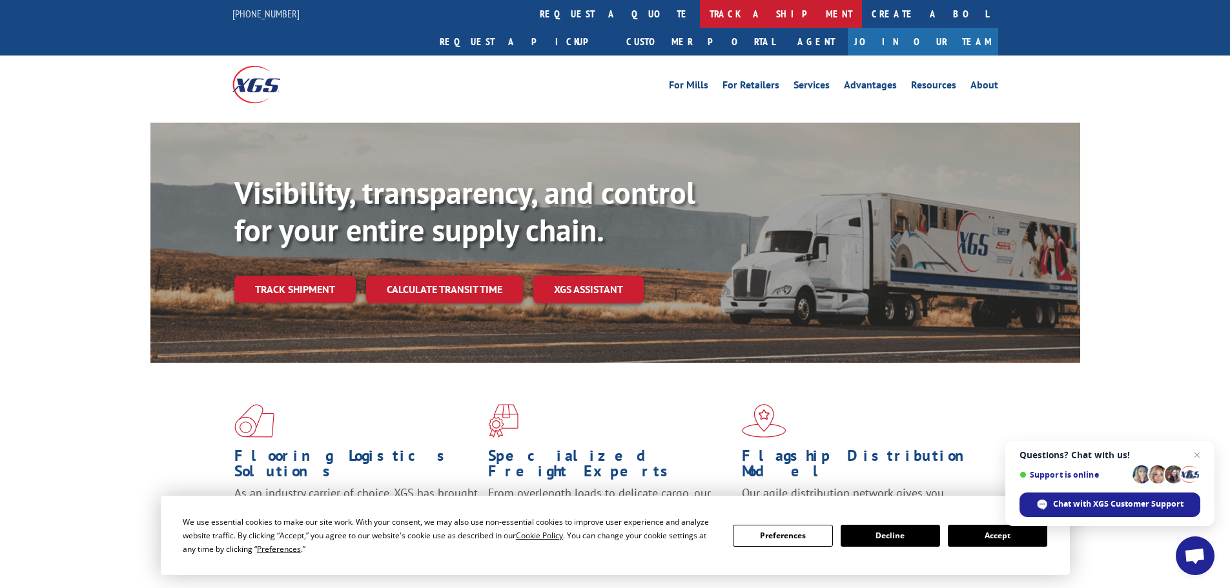  What do you see at coordinates (997, 536) in the screenshot?
I see `button: Accept` at bounding box center [997, 536].